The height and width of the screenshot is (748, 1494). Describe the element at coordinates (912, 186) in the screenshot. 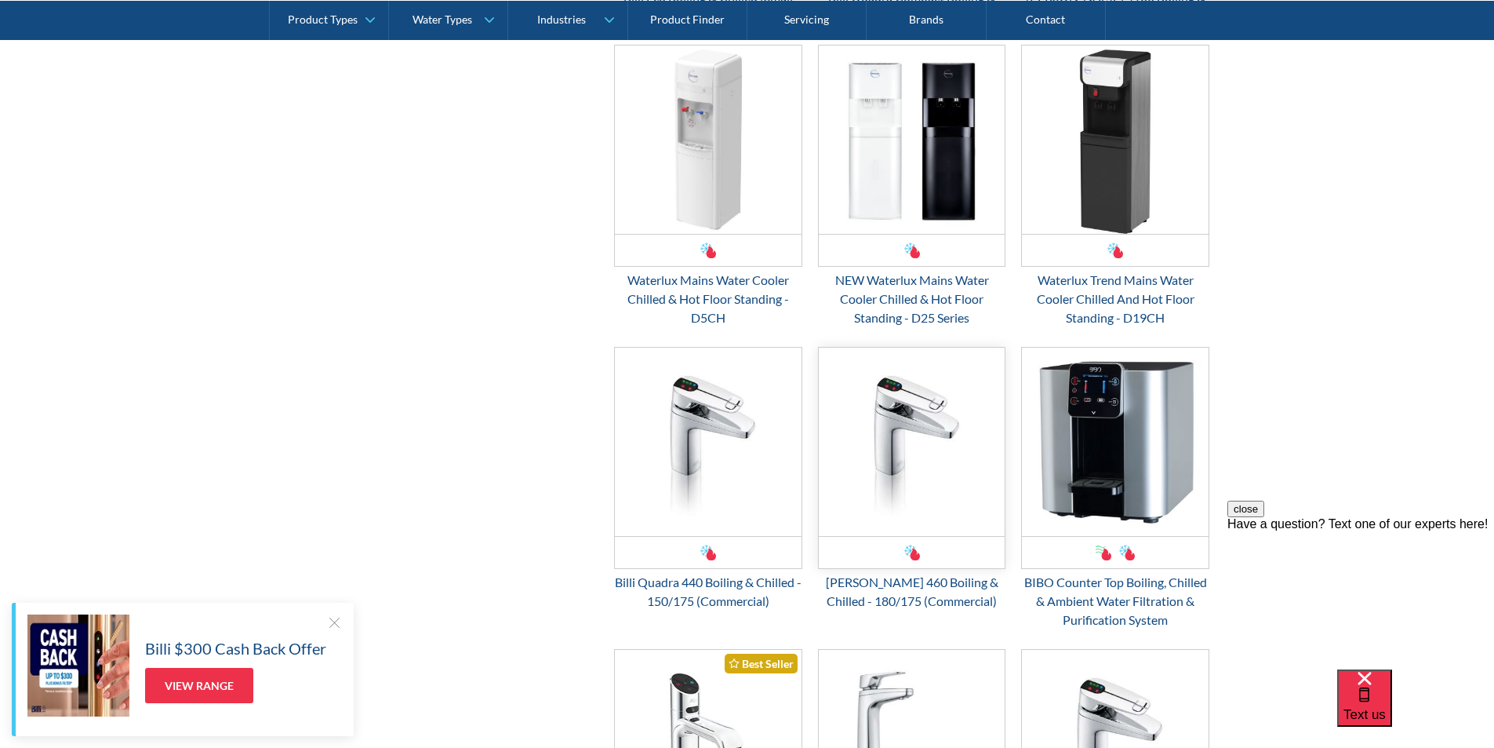

I see `a: NEW Waterlux Mains Water Cooler Chilled & Hot Floor Standing - D25 Series NEW Waterlux Mains Wate...` at that location.